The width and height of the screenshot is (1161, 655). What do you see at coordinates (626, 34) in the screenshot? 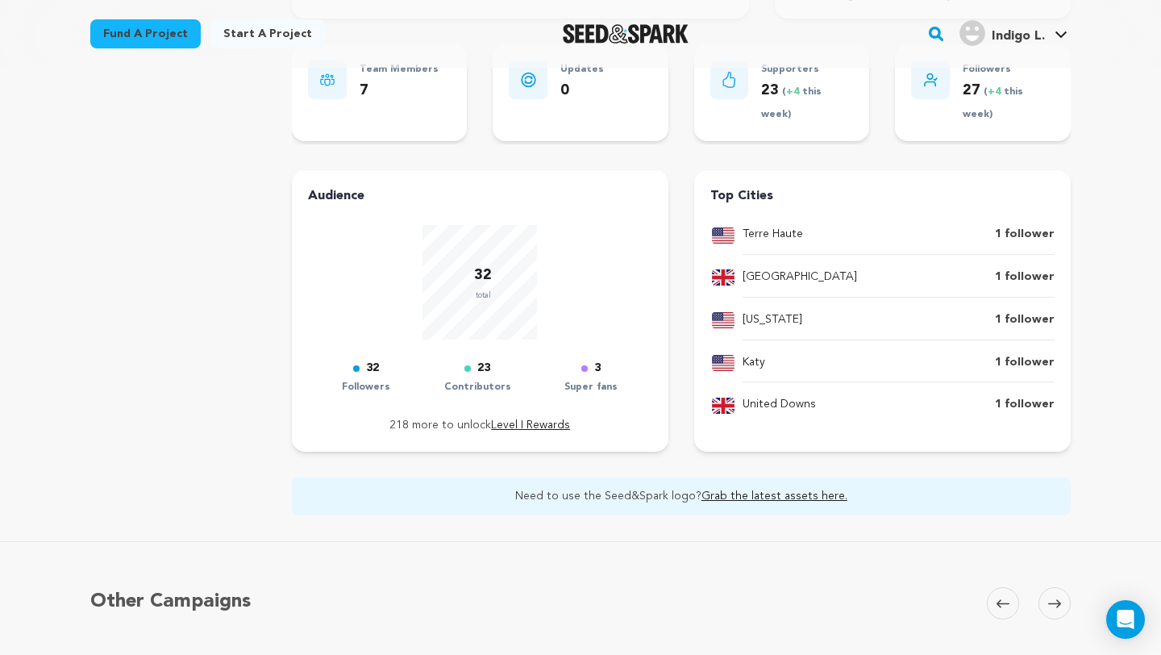
I see `img: Seed&Spark Logo Dark Mode` at bounding box center [626, 34].